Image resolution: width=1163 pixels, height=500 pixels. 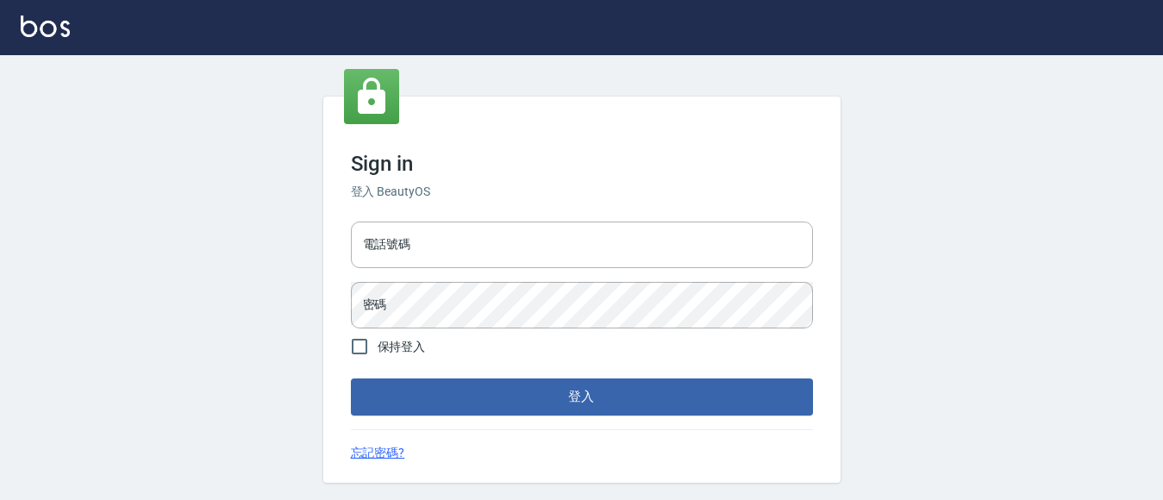 What do you see at coordinates (378, 453) in the screenshot?
I see `a: 忘記密碼?` at bounding box center [378, 453].